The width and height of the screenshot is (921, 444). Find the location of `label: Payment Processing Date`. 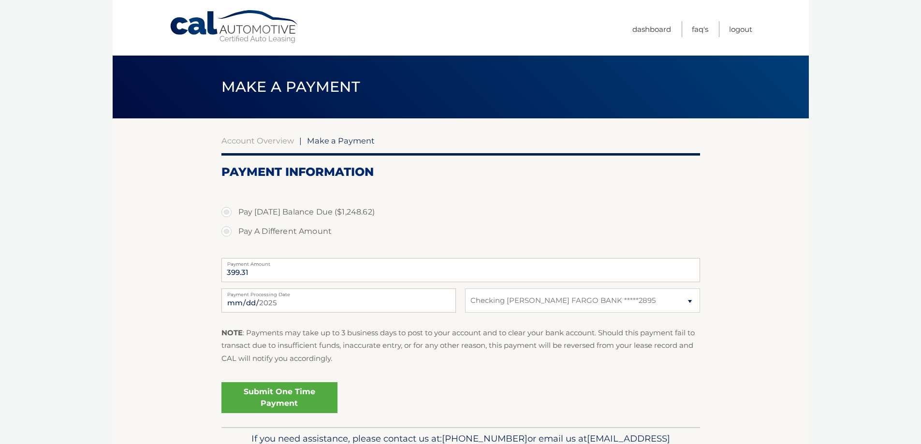

label: Payment Processing Date is located at coordinates (339, 293).